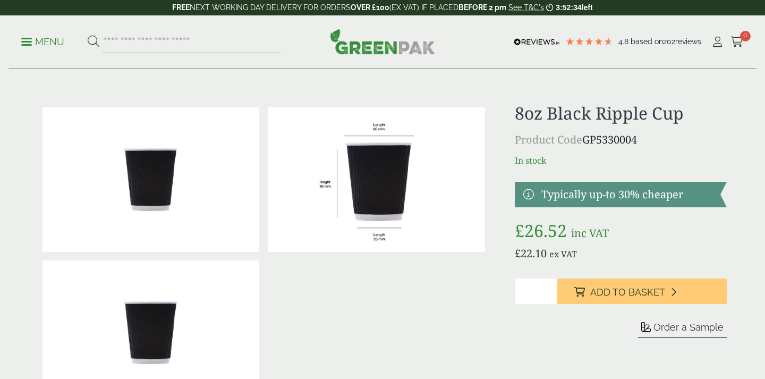 This screenshot has height=379, width=765. What do you see at coordinates (689, 327) in the screenshot?
I see `span: Order a Sample` at bounding box center [689, 327].